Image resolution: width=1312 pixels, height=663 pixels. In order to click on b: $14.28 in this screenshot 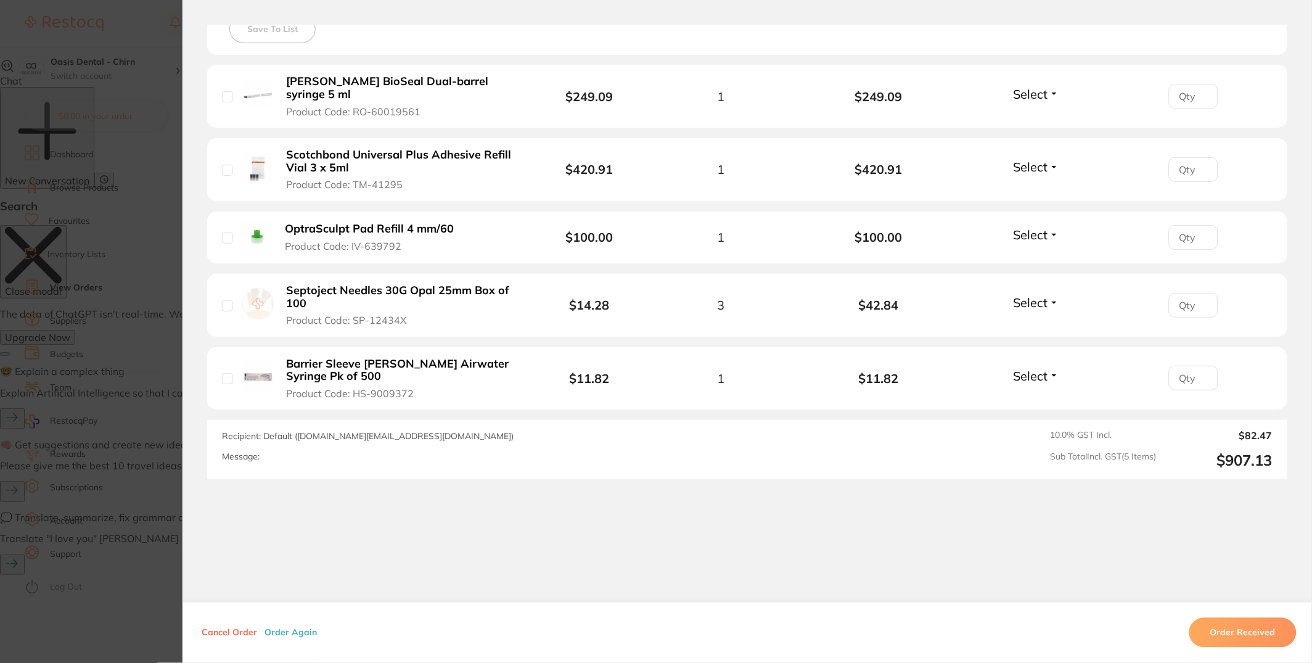, I will do `click(590, 305)`.